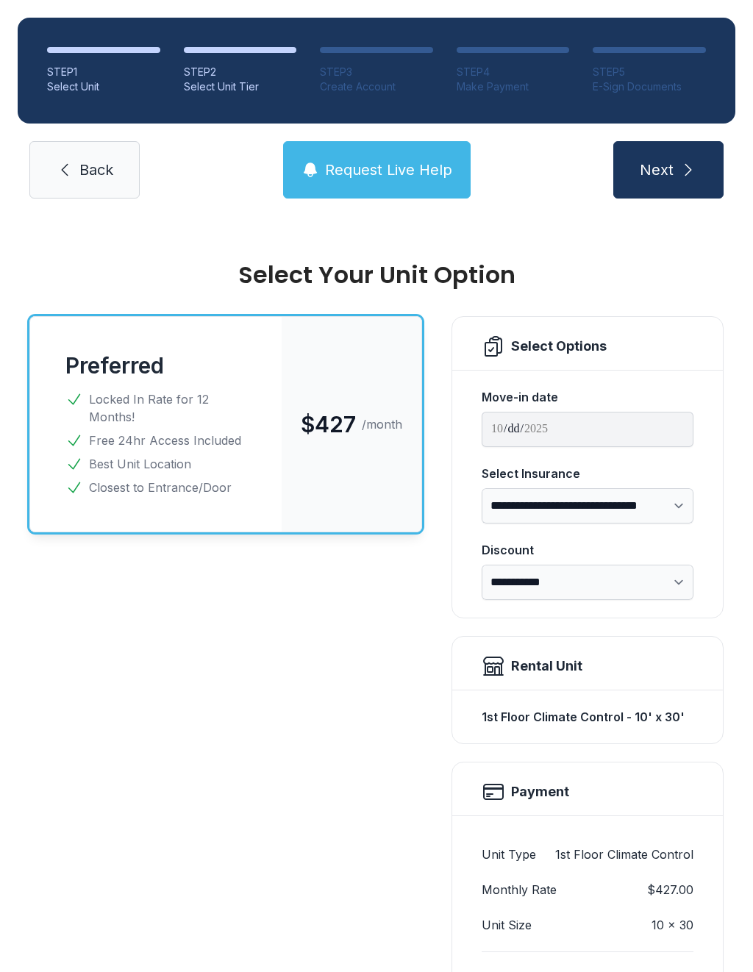 This screenshot has width=753, height=972. Describe the element at coordinates (376, 72) in the screenshot. I see `div: STEP 3` at that location.